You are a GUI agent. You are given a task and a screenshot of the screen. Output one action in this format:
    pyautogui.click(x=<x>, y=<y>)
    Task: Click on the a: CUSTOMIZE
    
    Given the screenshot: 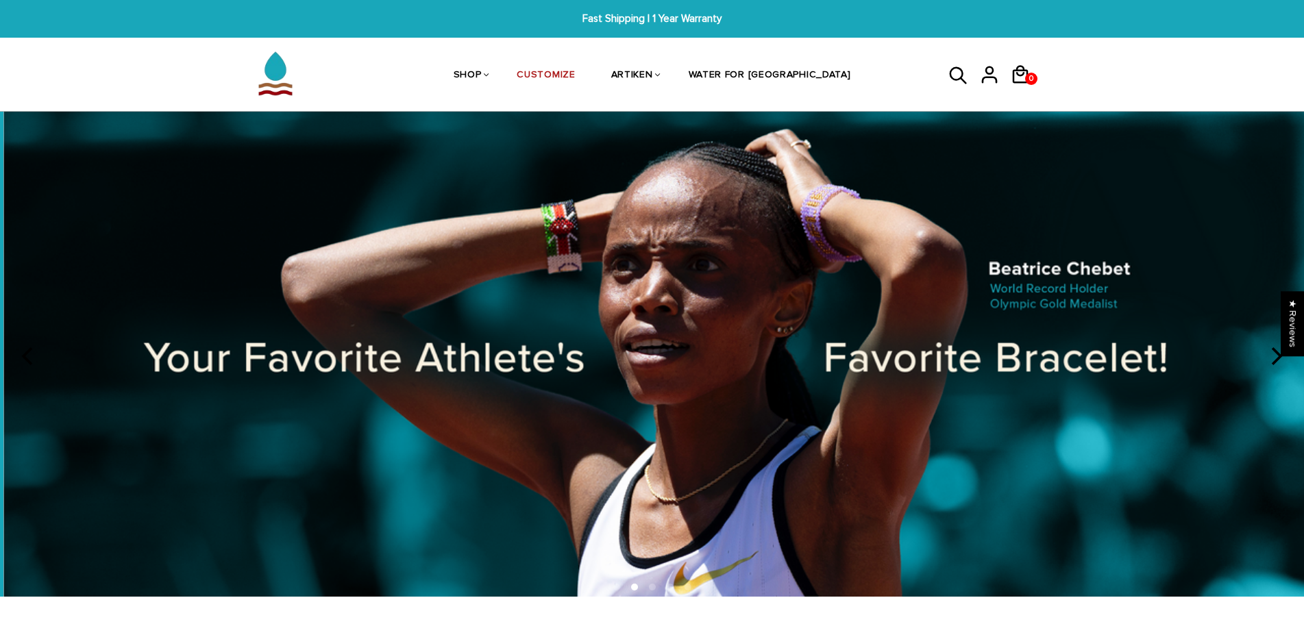 What is the action you would take?
    pyautogui.click(x=545, y=76)
    